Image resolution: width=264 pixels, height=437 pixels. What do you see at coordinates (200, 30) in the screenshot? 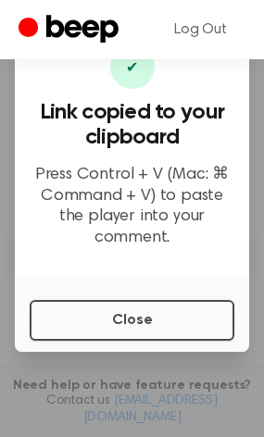
I see `a: Log Out` at bounding box center [200, 30].